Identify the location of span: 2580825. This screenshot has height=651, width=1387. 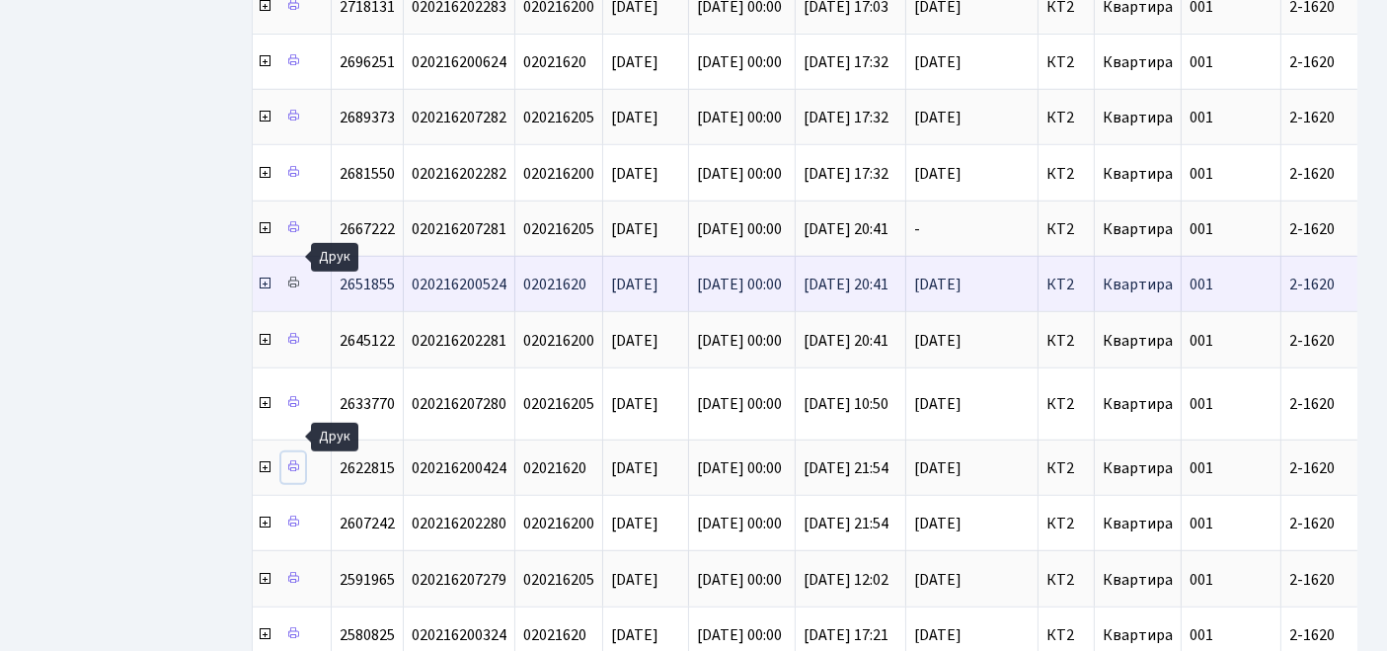
(367, 635).